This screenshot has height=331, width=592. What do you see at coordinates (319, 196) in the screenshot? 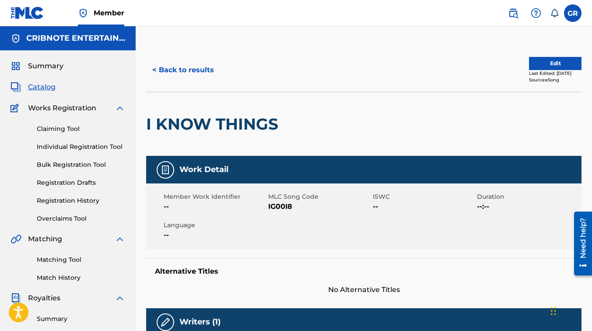
I see `span: MLC Song Code` at bounding box center [319, 196].